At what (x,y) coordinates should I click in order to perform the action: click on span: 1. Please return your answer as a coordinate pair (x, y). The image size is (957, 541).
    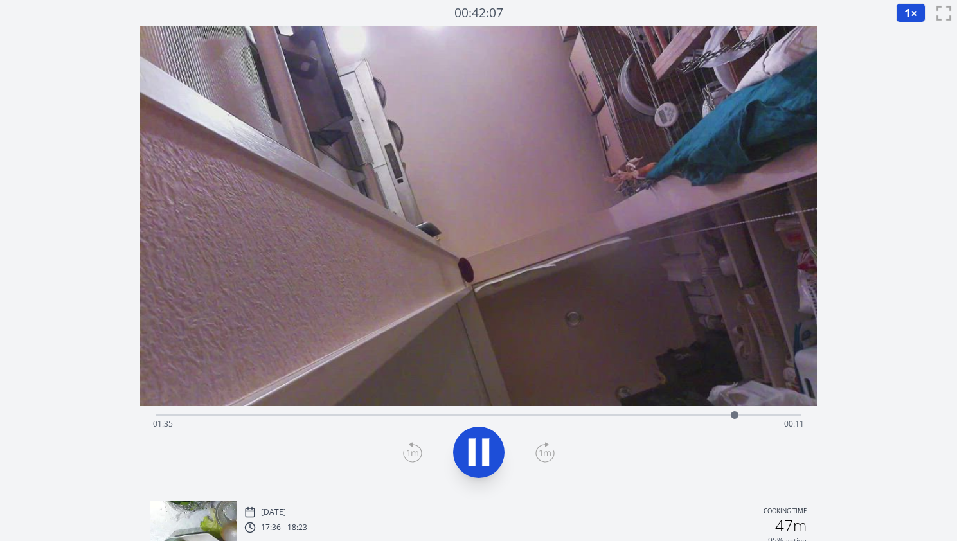
    Looking at the image, I should click on (908, 13).